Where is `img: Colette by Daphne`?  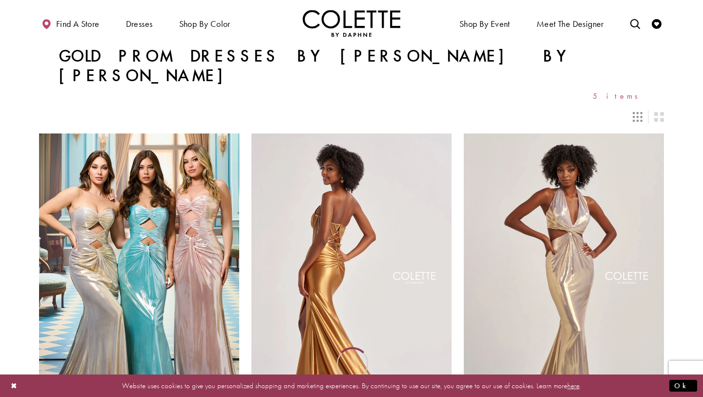
img: Colette by Daphne is located at coordinates (352, 23).